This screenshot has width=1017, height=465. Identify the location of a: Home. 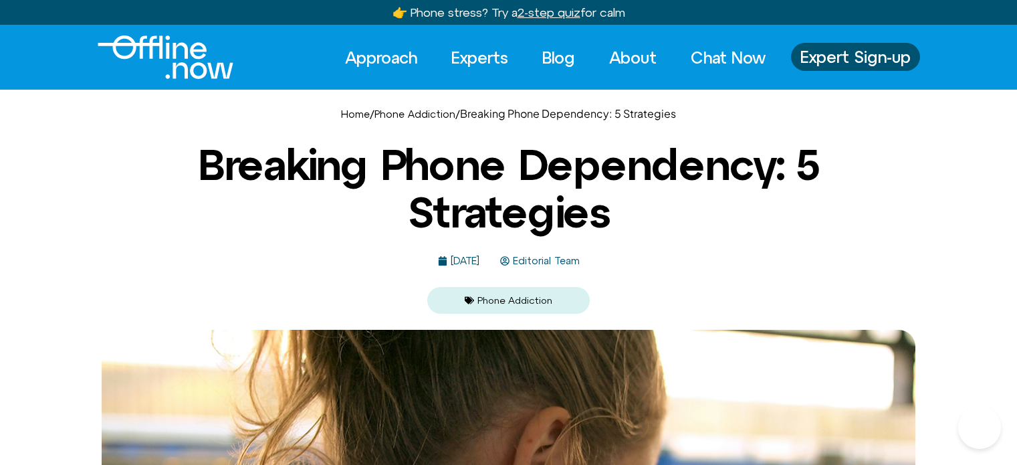
(355, 114).